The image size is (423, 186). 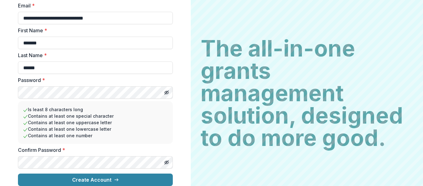 What do you see at coordinates (95, 129) in the screenshot?
I see `li: Contains at least one lowercase letter` at bounding box center [95, 129].